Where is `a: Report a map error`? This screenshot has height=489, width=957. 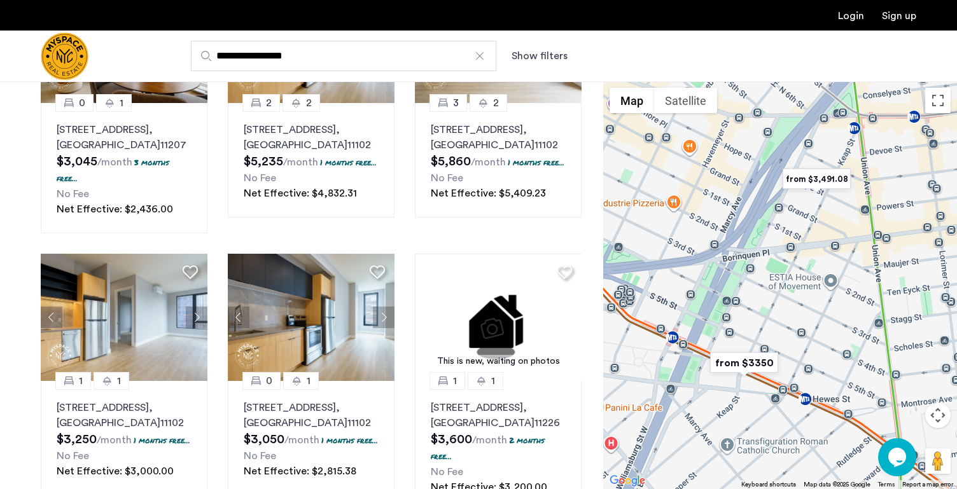 a: Report a map error is located at coordinates (927, 485).